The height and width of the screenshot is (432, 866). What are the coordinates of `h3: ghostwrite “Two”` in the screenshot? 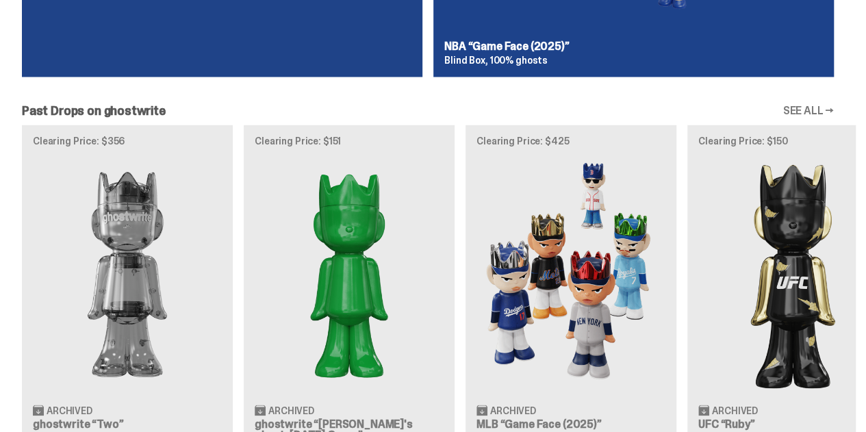 It's located at (127, 424).